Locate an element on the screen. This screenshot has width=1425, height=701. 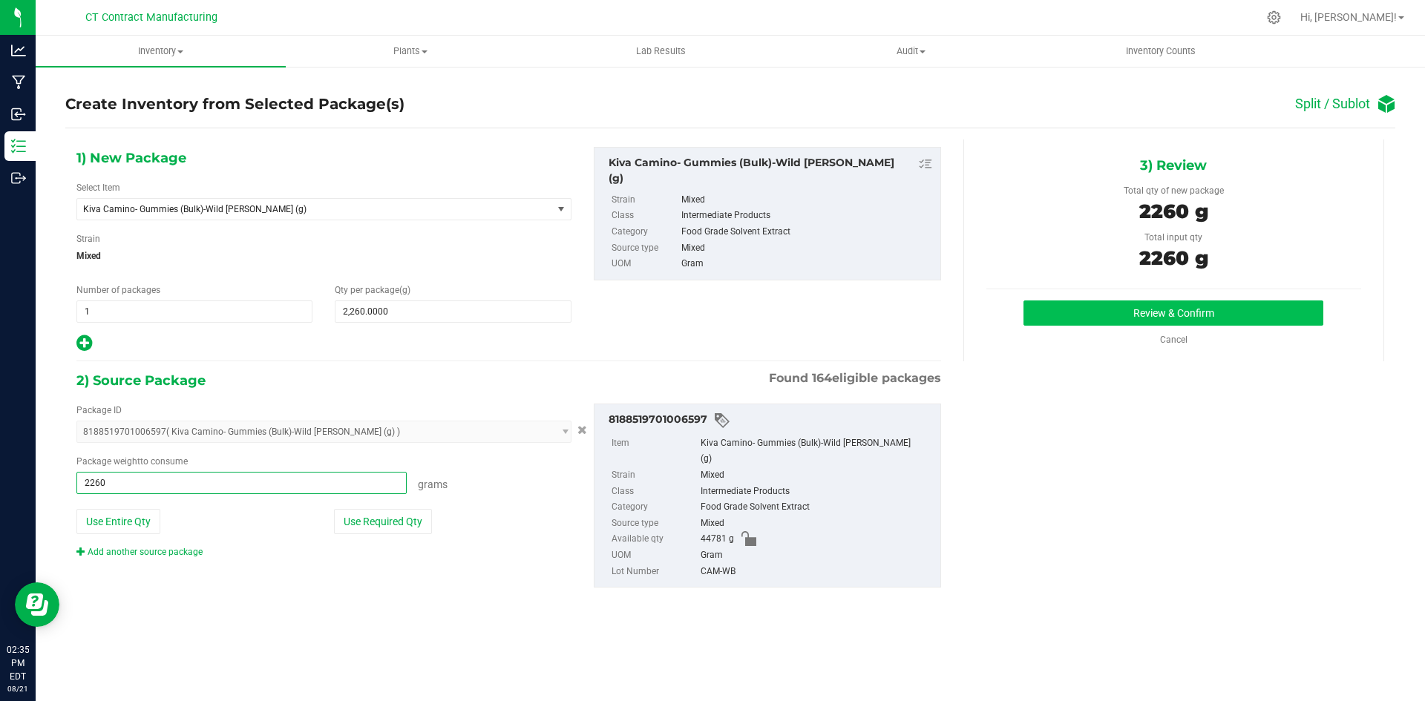
div: CAM-WB is located at coordinates (816, 572).